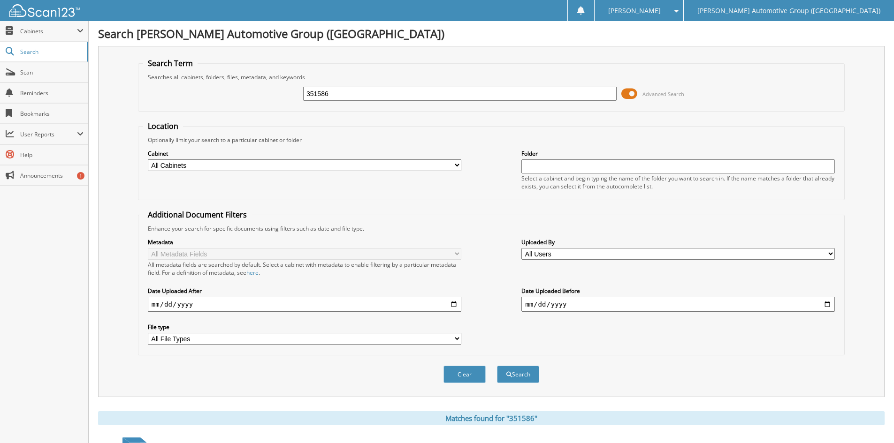  Describe the element at coordinates (52, 175) in the screenshot. I see `span: Announcements` at that location.